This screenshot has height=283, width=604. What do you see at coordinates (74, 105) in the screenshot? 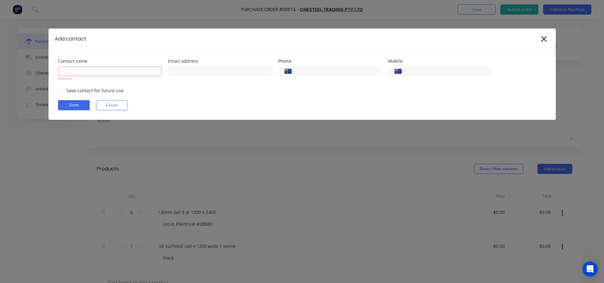
I see `button: Done` at bounding box center [74, 105].